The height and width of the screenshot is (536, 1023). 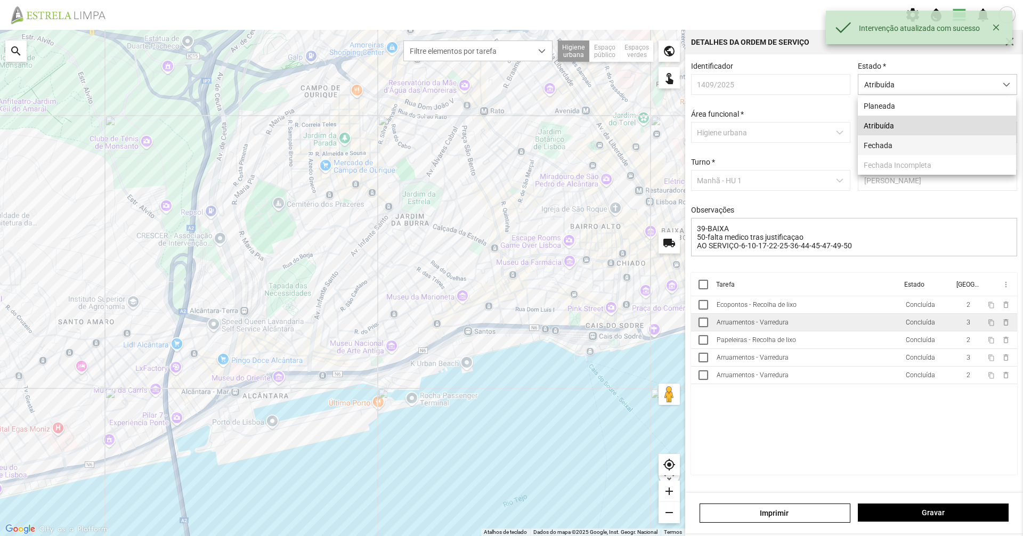 I want to click on div: local_shipping, so click(x=669, y=243).